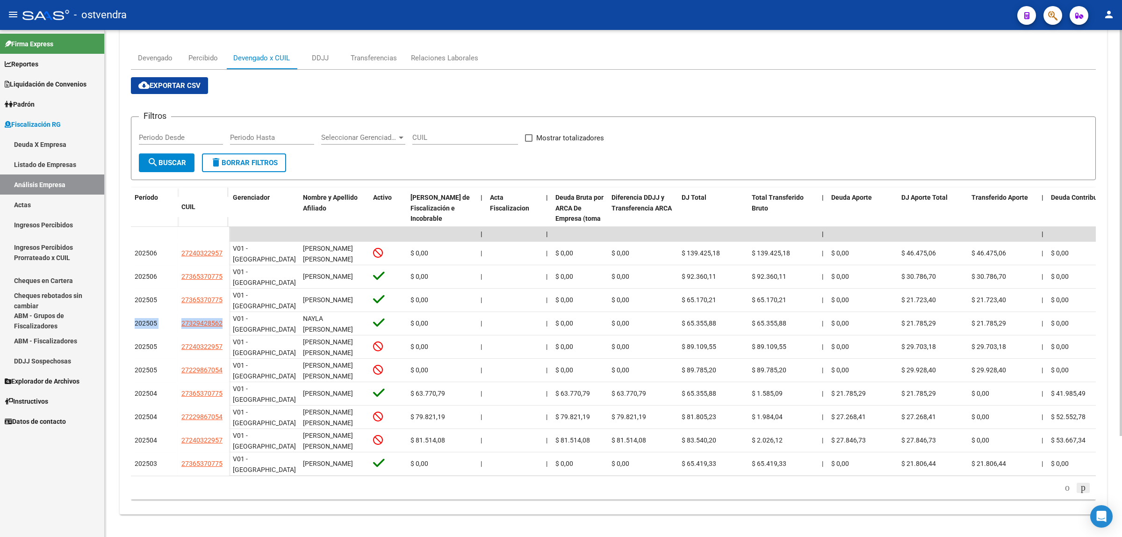 The width and height of the screenshot is (1122, 537). What do you see at coordinates (514, 219) in the screenshot?
I see `datatable-header-cell: Acta Fiscalizacion` at bounding box center [514, 219].